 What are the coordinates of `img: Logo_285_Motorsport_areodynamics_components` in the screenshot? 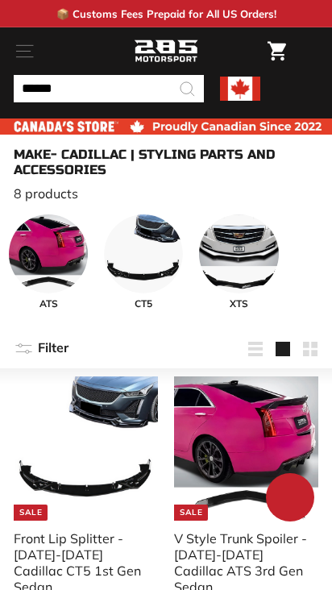 It's located at (166, 52).